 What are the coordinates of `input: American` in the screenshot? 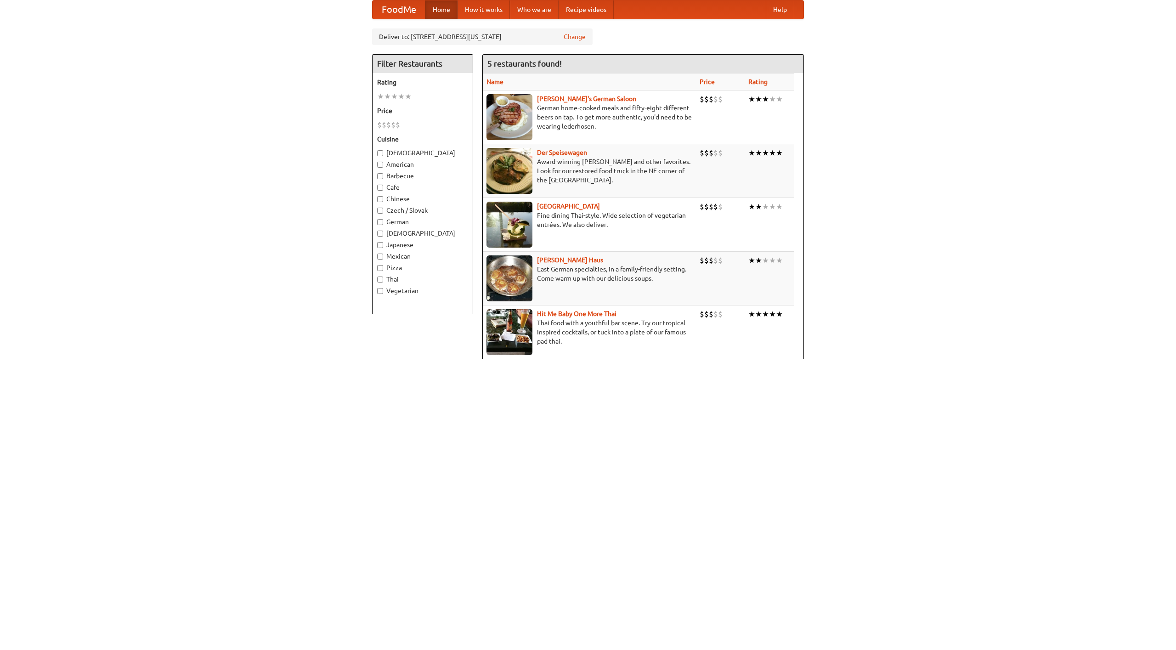 It's located at (380, 165).